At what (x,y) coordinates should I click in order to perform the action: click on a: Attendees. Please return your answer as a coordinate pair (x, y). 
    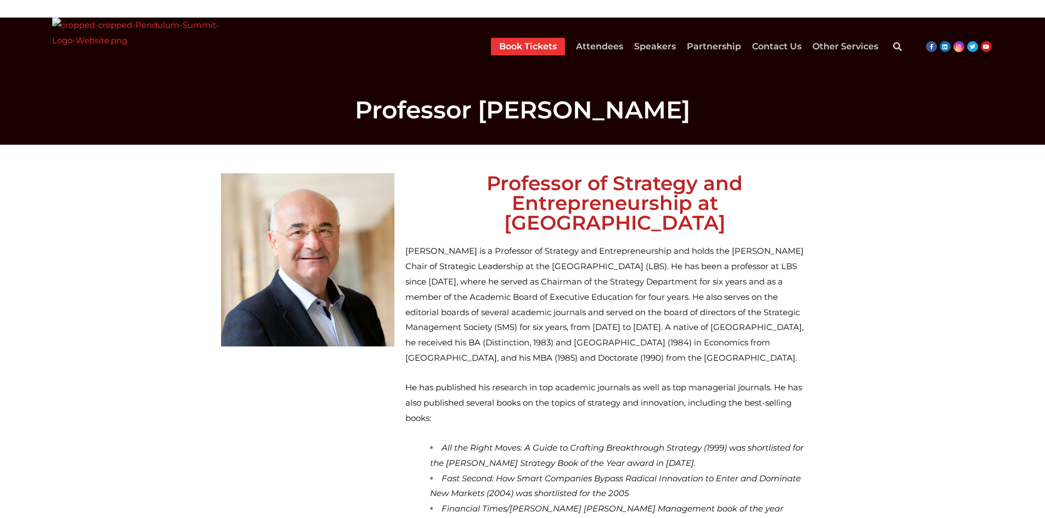
    Looking at the image, I should click on (599, 47).